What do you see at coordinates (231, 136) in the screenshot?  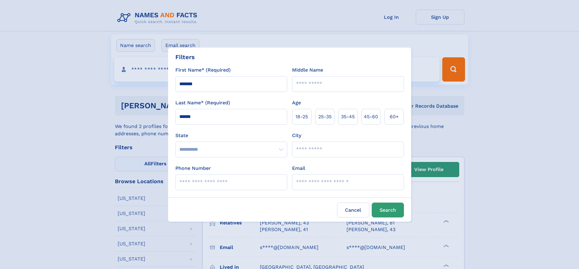 I see `label: State` at bounding box center [231, 136].